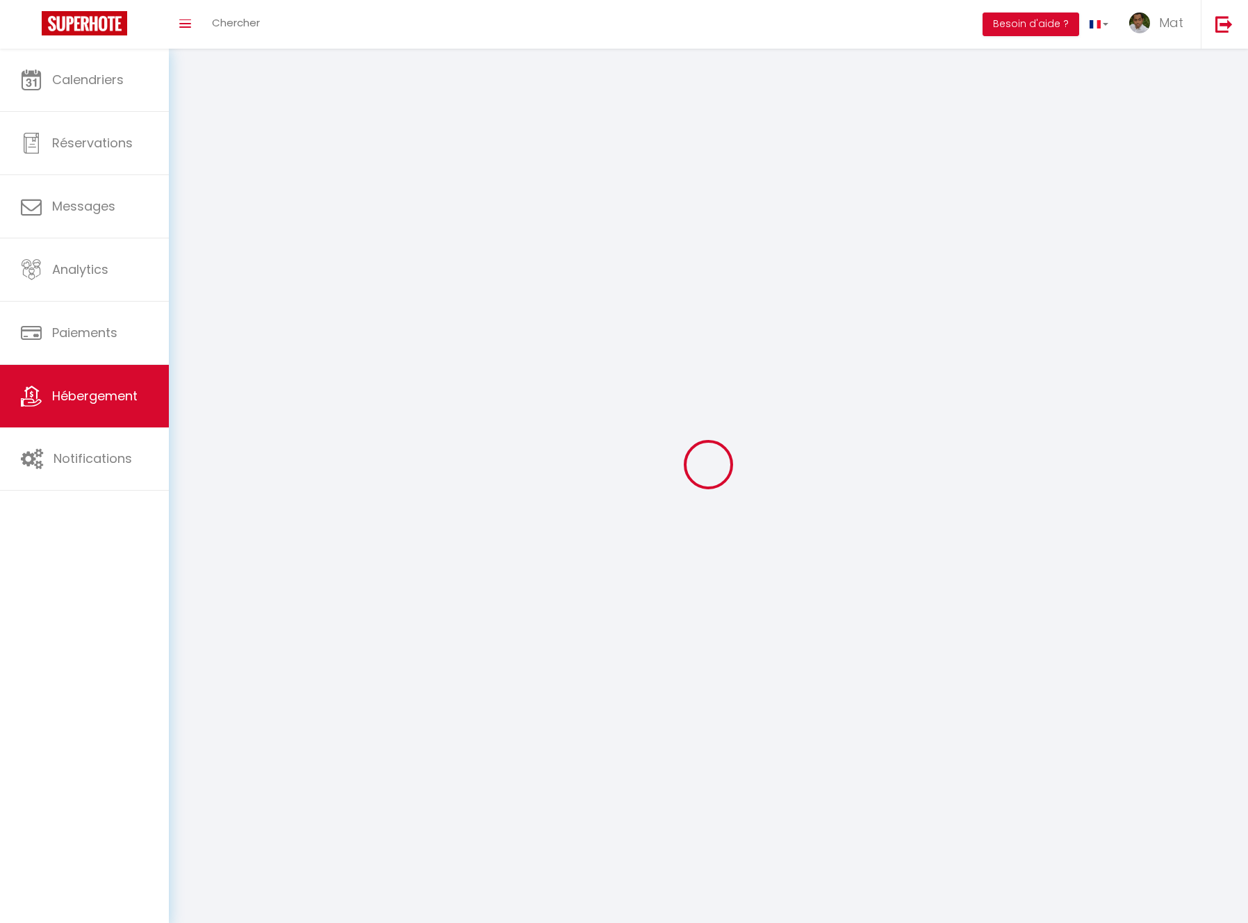 This screenshot has width=1248, height=923. Describe the element at coordinates (1030, 24) in the screenshot. I see `button: Besoin d'aide ?` at that location.